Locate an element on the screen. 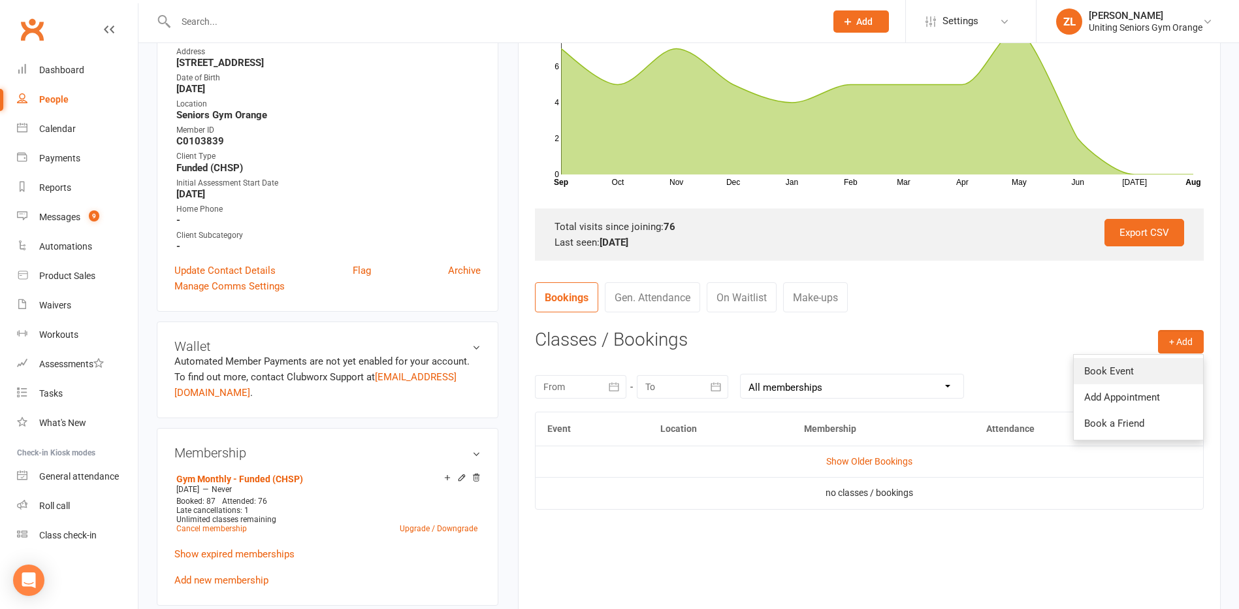  a: Cancel membership is located at coordinates (212, 528).